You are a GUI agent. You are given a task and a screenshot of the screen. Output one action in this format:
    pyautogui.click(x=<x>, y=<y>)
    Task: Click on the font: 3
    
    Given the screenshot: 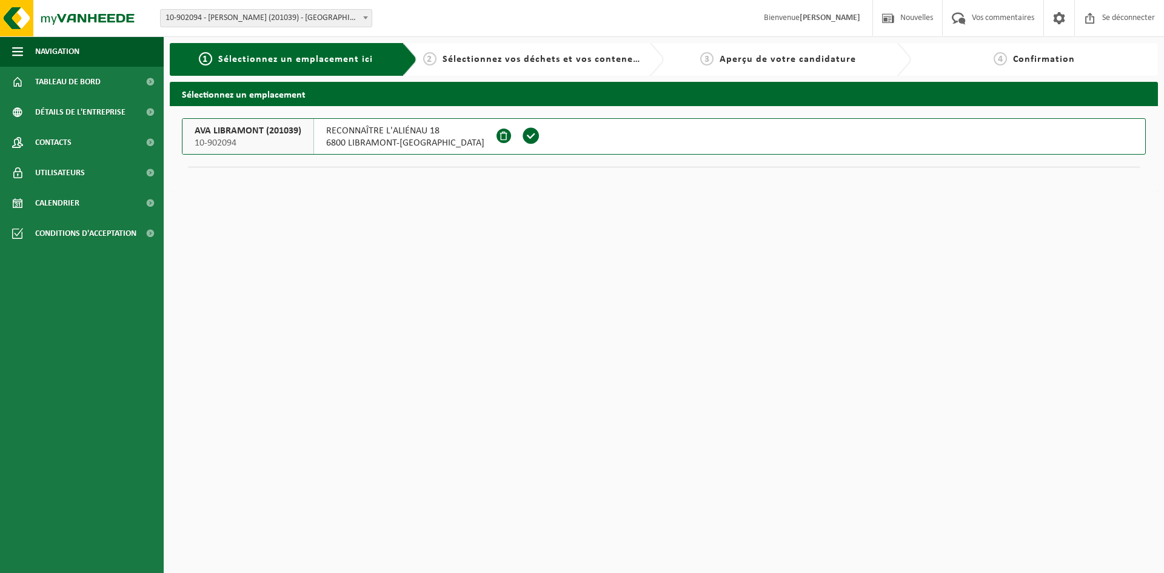 What is the action you would take?
    pyautogui.click(x=707, y=59)
    